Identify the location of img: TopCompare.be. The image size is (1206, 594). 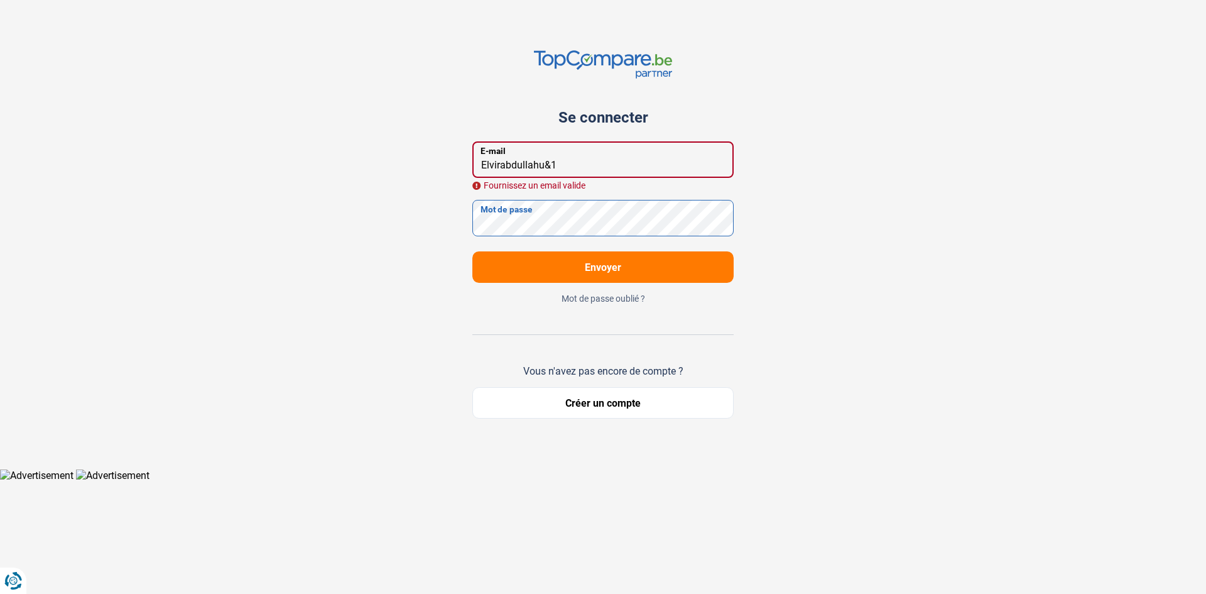
(603, 64).